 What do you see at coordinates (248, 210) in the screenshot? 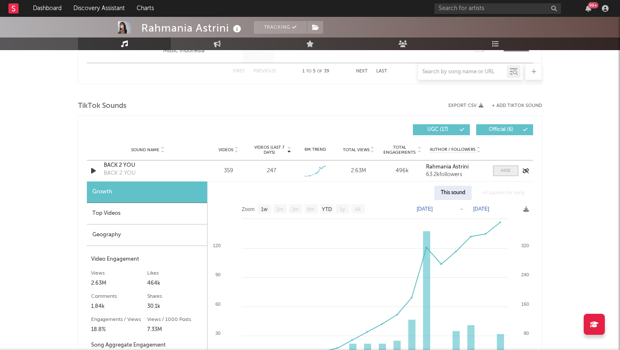
I see `text: Zoom` at bounding box center [248, 210].